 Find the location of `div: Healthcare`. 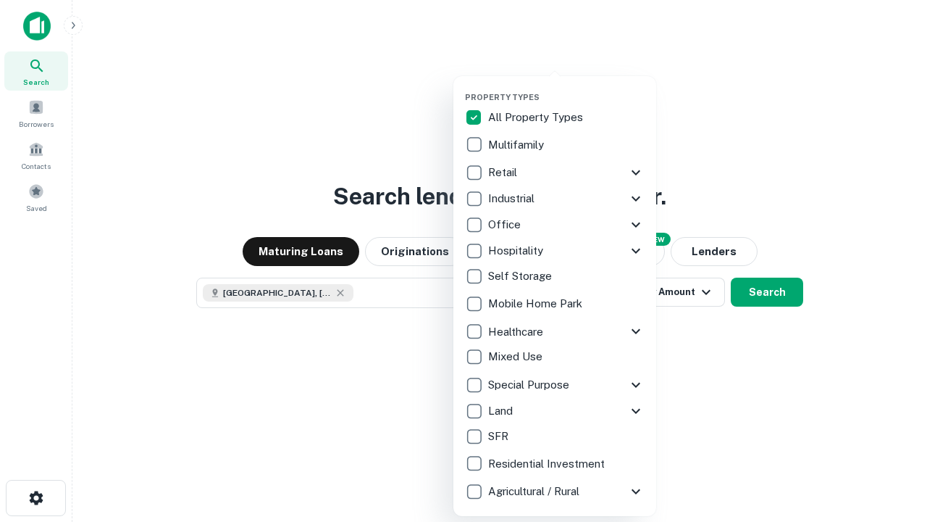

div: Healthcare is located at coordinates (555, 331).